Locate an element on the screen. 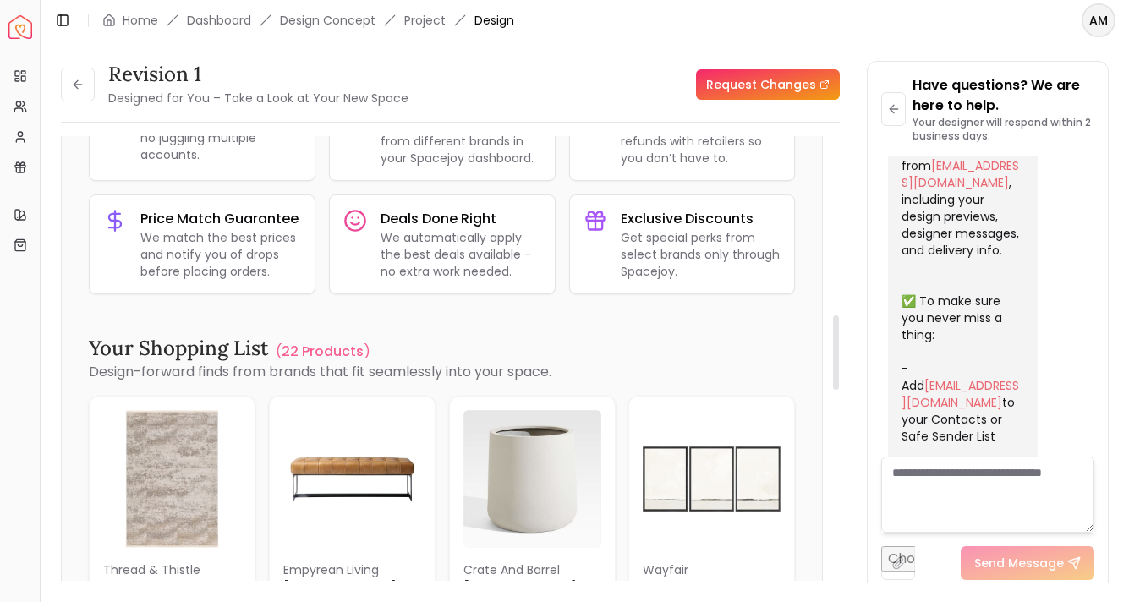  p: We automatically apply the best deals available - no extra work needed. is located at coordinates (461, 254).